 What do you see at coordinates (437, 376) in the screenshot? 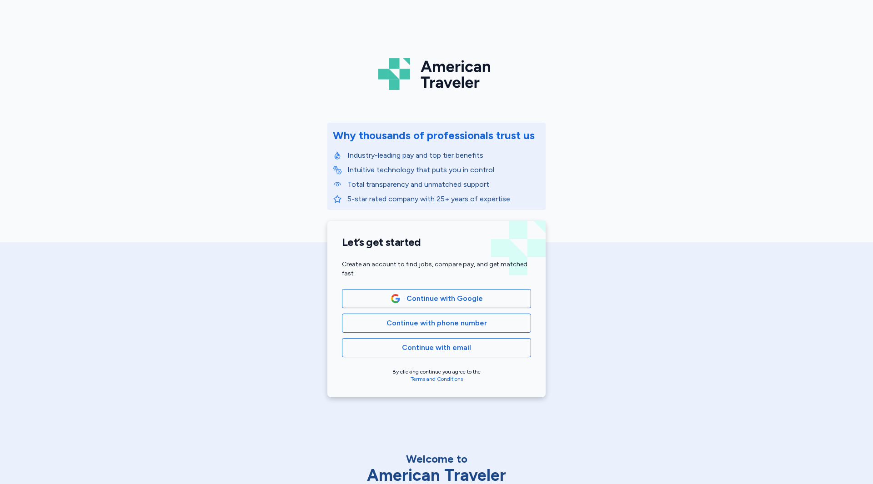
I see `div: By clicking continue you agree to the` at bounding box center [437, 376].